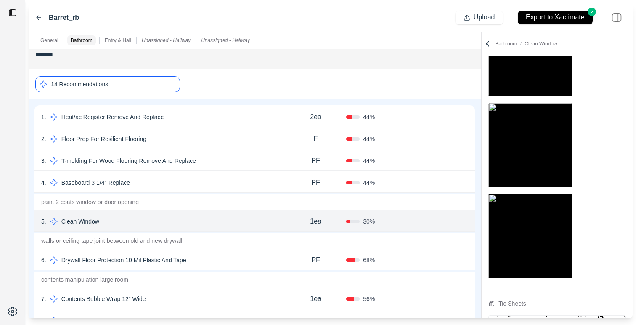 The image size is (636, 325). I want to click on span: 30 %, so click(369, 221).